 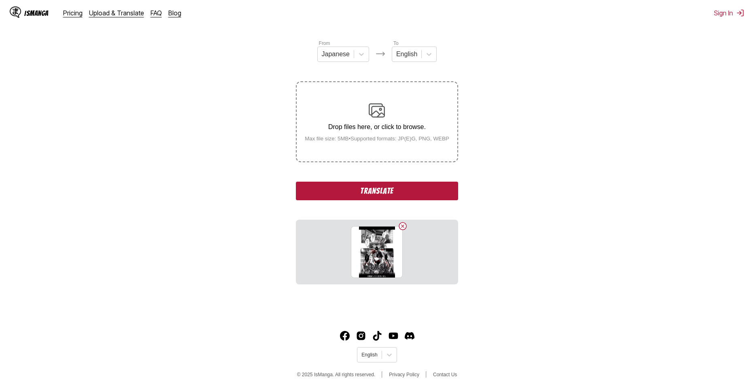 What do you see at coordinates (393, 336) in the screenshot?
I see `img: IsManga YouTube` at bounding box center [393, 336].